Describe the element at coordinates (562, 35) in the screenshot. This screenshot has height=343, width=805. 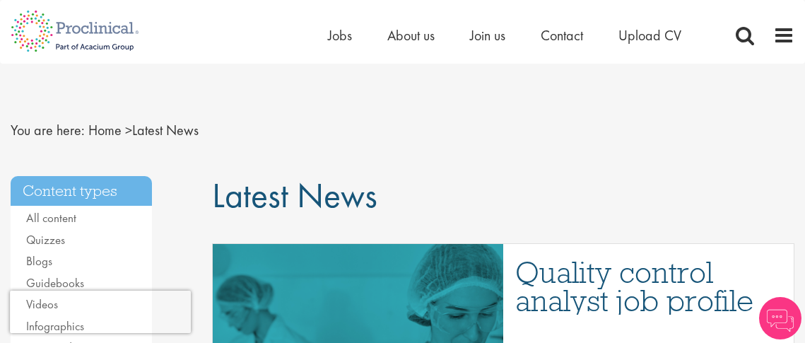
I see `span: Contact` at that location.